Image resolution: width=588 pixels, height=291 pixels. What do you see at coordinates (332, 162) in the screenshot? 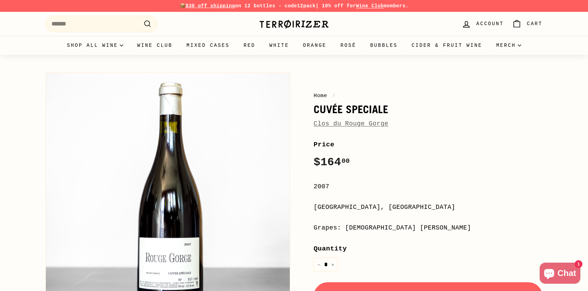
I see `span: $164` at bounding box center [332, 162].